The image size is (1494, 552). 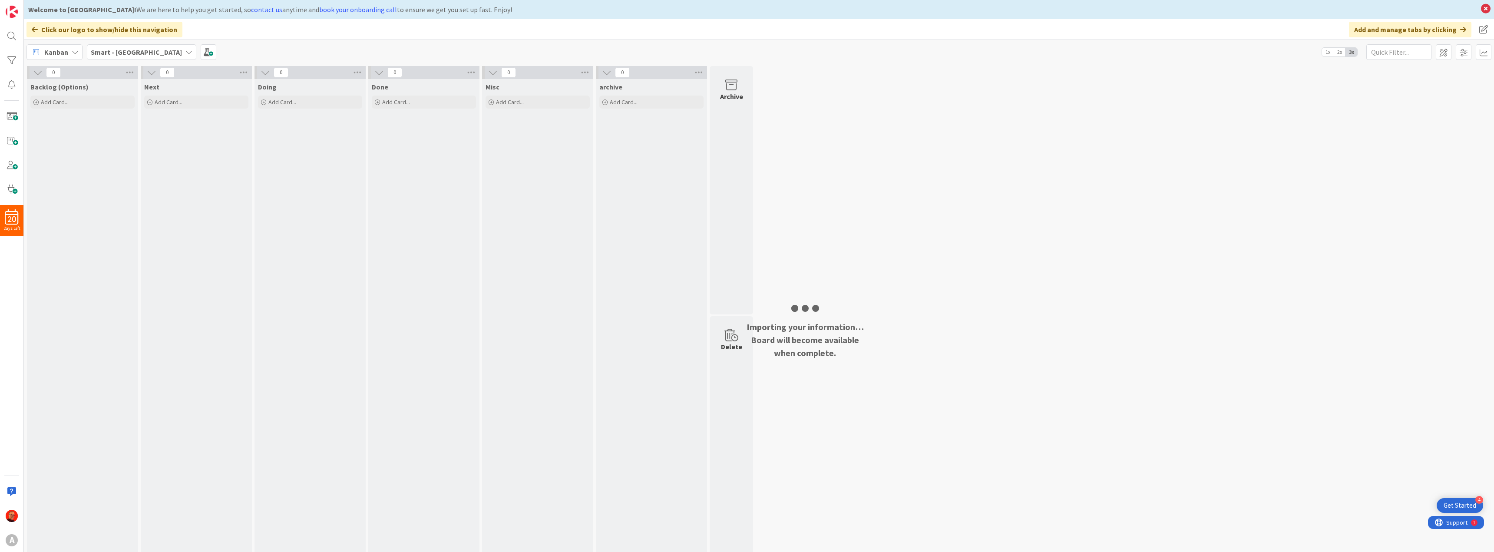 What do you see at coordinates (1340, 52) in the screenshot?
I see `span: 2x` at bounding box center [1340, 52].